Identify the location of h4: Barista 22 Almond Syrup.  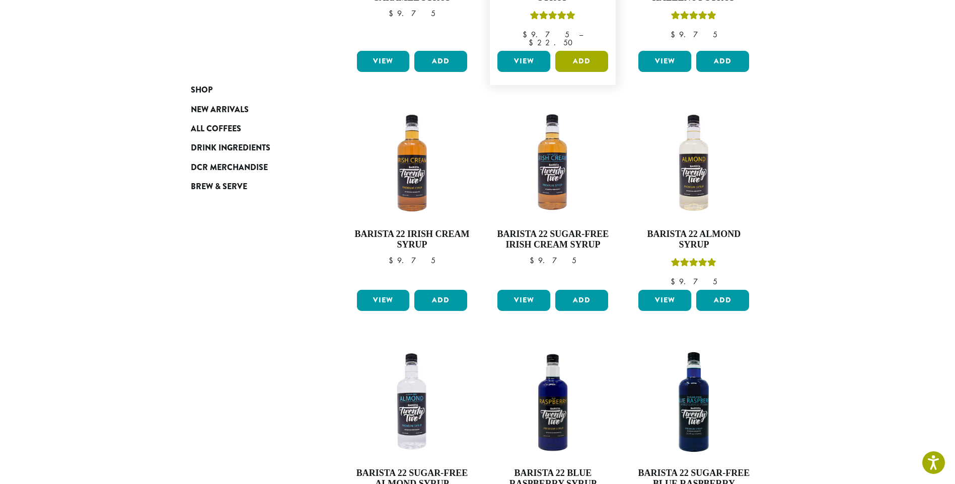
(694, 240).